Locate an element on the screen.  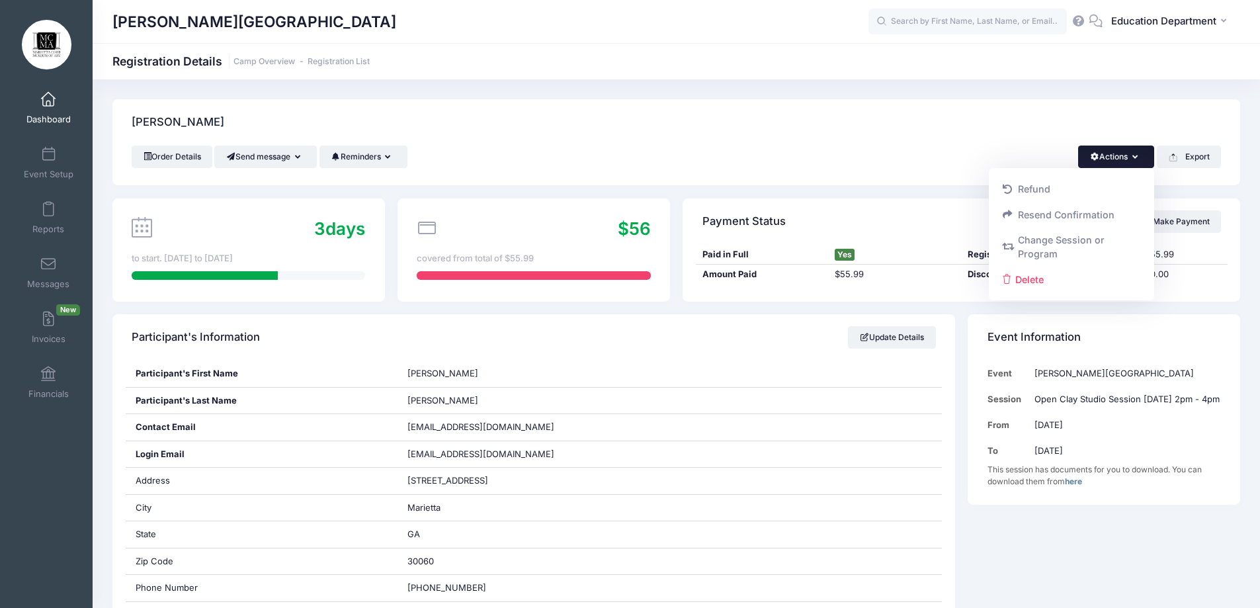
span: Yes is located at coordinates (844, 255).